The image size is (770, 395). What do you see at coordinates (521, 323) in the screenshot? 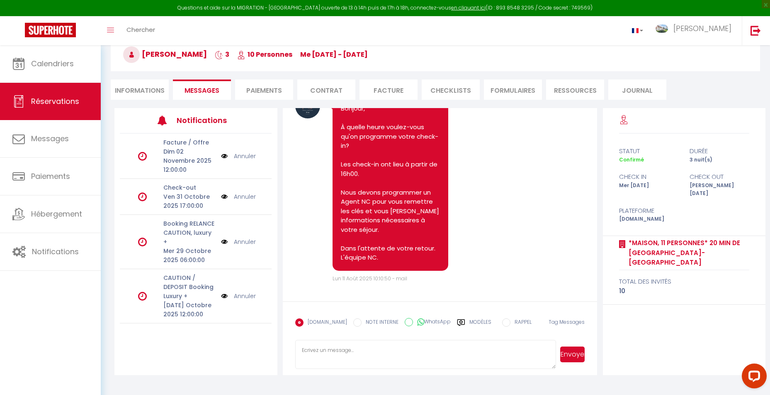
I see `label: RAPPEL` at bounding box center [521, 323].